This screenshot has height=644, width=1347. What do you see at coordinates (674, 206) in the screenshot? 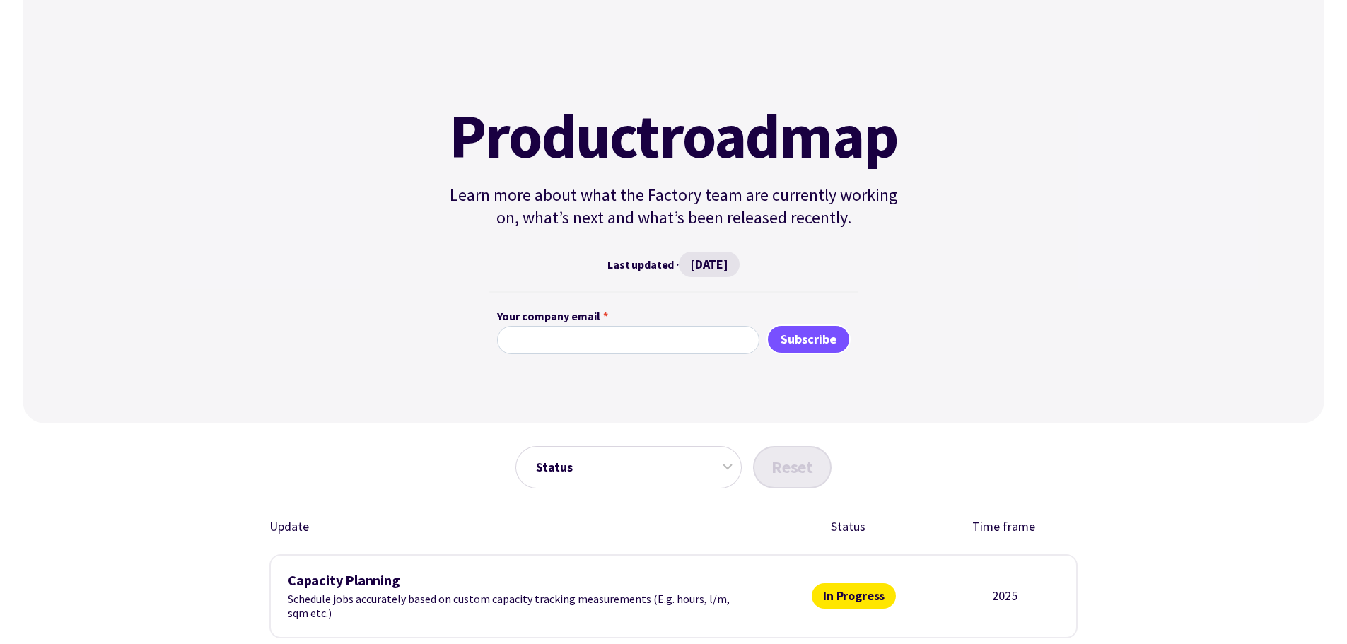
I see `p: Learn more about what the Factory team are currently working on, what’s next and what’s been rele...` at bounding box center [674, 206].